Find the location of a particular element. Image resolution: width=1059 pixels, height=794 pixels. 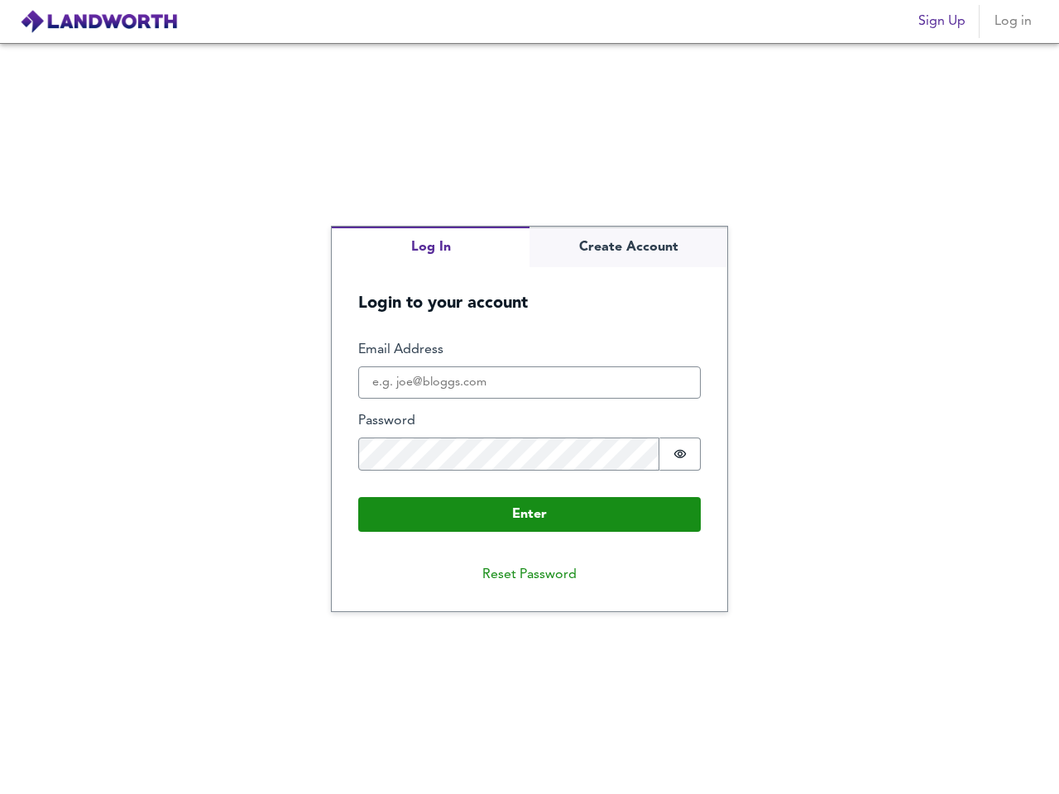

label: Email Address is located at coordinates (530, 350).